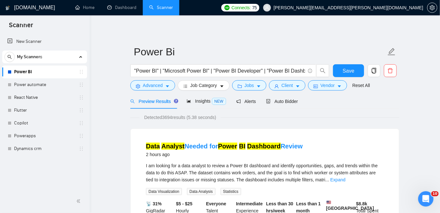 The image size is (440, 213). Describe the element at coordinates (176, 101) in the screenshot. I see `div: Tooltip anchor` at that location.